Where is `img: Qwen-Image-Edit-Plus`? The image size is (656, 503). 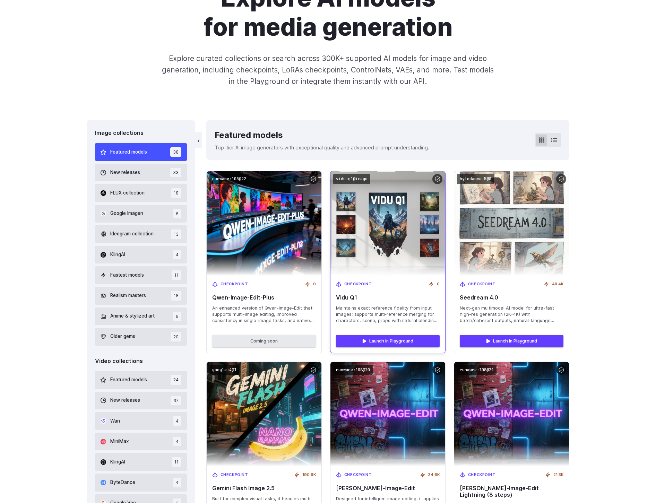 img: Qwen-Image-Edit-Plus is located at coordinates (264, 223).